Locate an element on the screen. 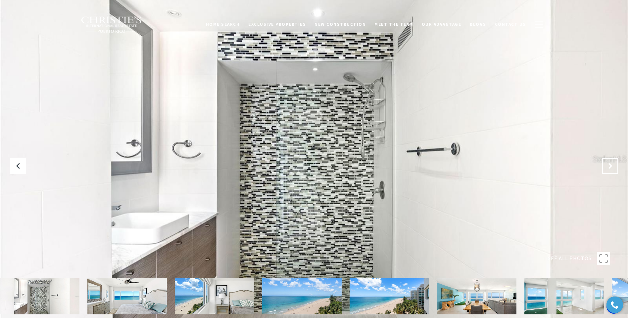  button: Next Slide is located at coordinates (610, 166).